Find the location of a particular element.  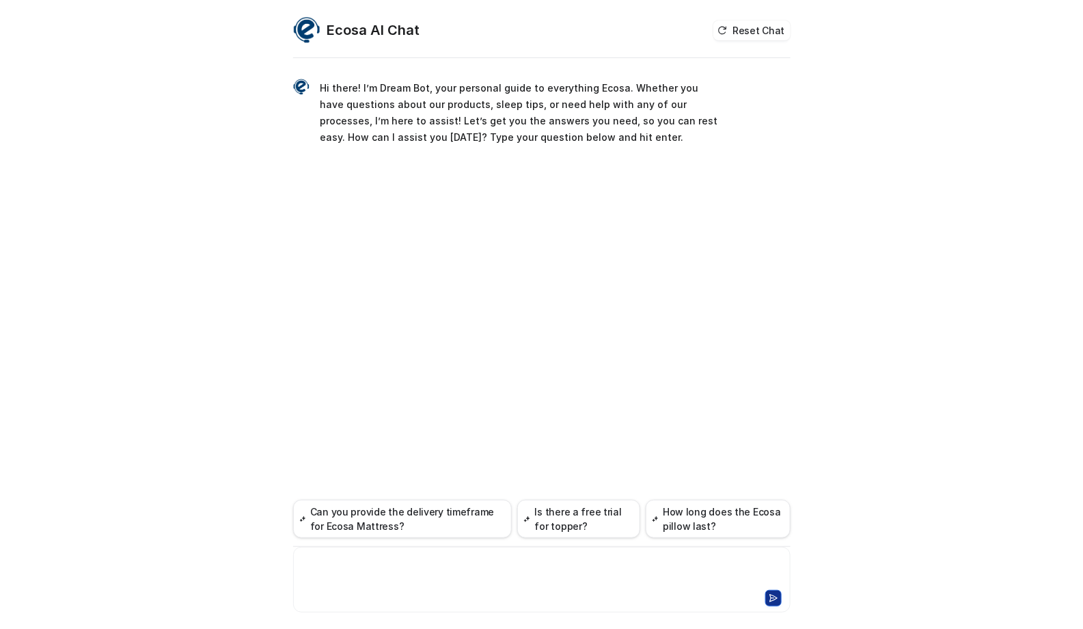

h2: Ecosa AI Chat is located at coordinates (374, 30).